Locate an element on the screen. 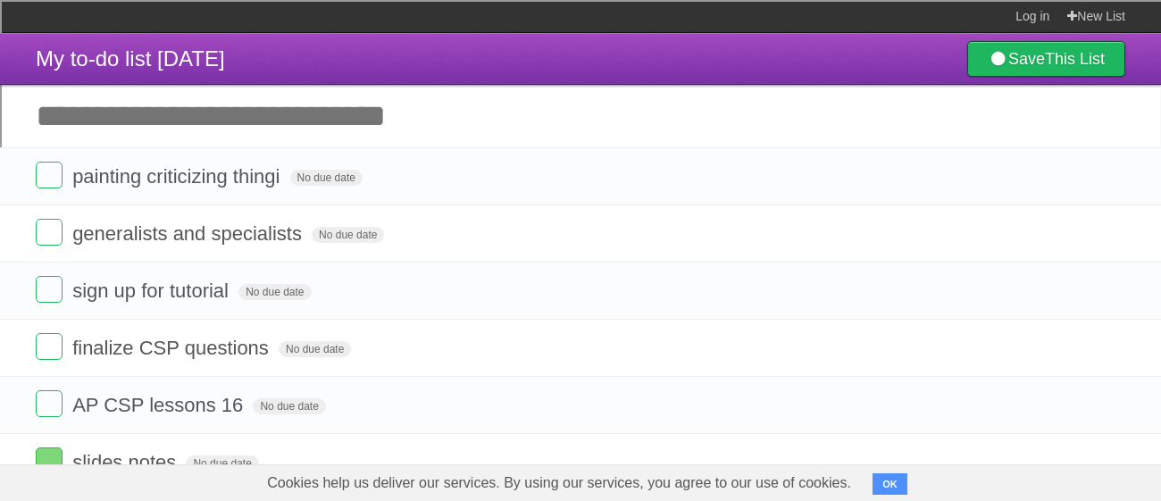 This screenshot has height=501, width=1161. span: AP CSP lessons 16 is located at coordinates (160, 405).